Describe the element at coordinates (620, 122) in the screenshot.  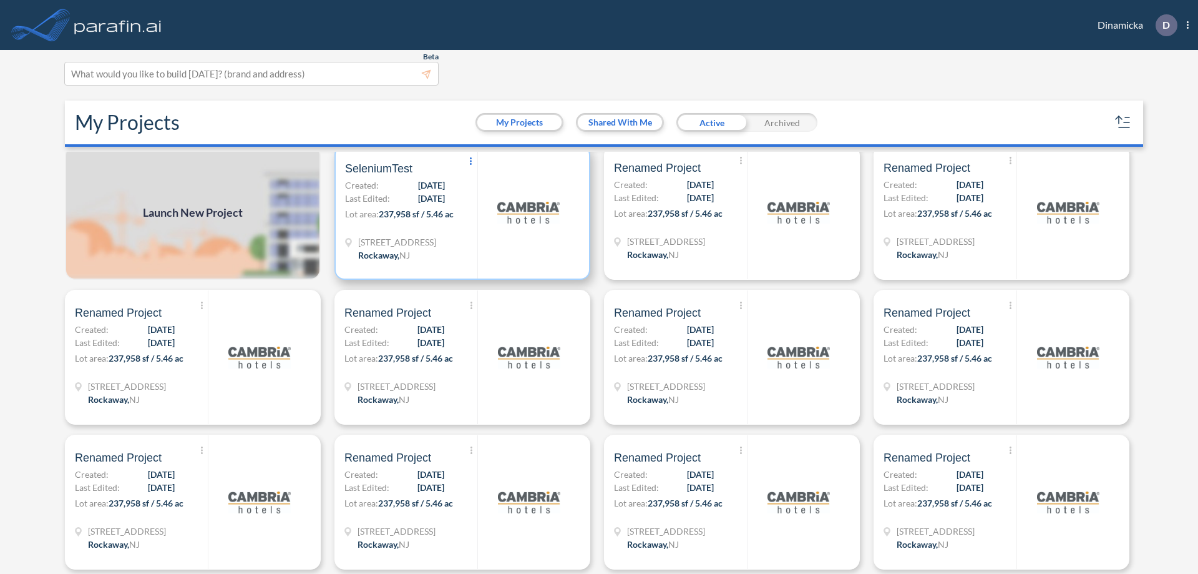
I see `button: Shared With Me` at that location.